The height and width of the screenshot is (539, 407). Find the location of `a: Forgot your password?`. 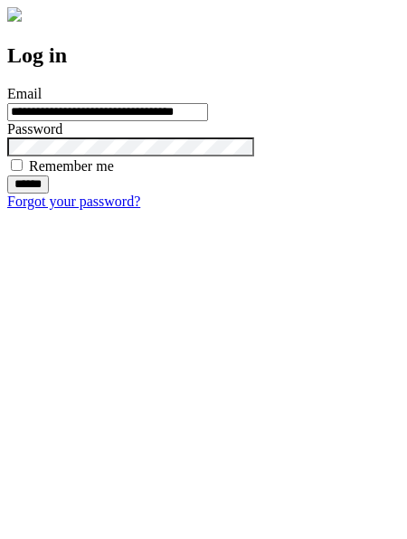

a: Forgot your password? is located at coordinates (73, 201).